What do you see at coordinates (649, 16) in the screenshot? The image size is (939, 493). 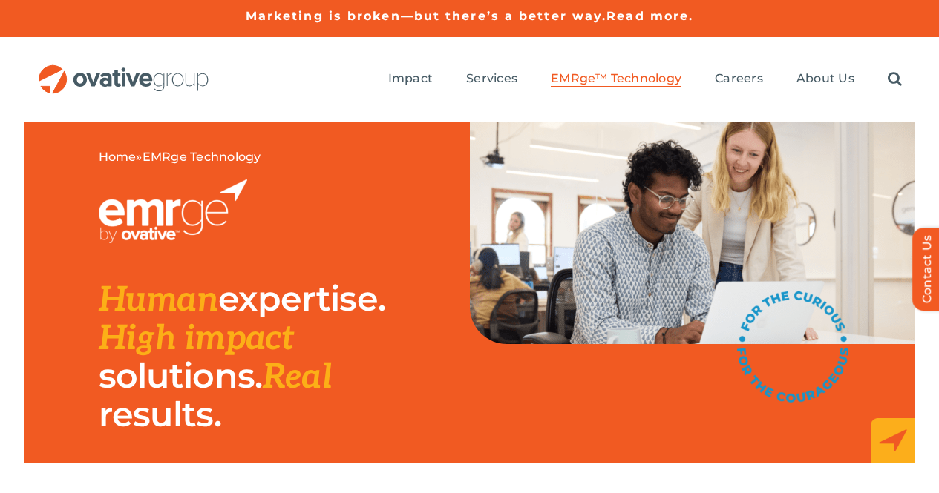 I see `span: Read more.` at bounding box center [649, 16].